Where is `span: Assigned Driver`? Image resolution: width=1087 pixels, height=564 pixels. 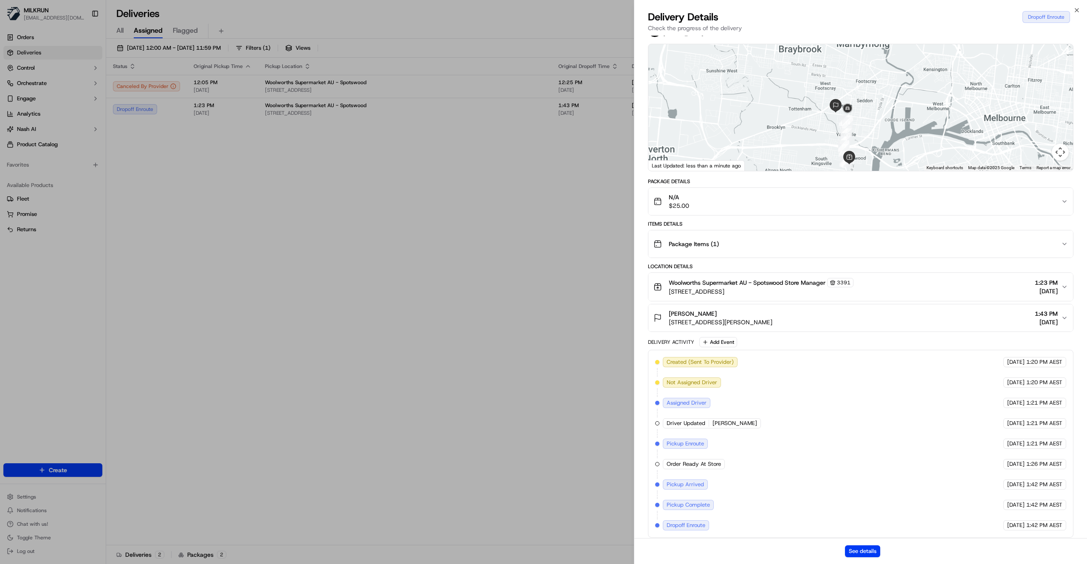
span: Assigned Driver is located at coordinates (687, 403).